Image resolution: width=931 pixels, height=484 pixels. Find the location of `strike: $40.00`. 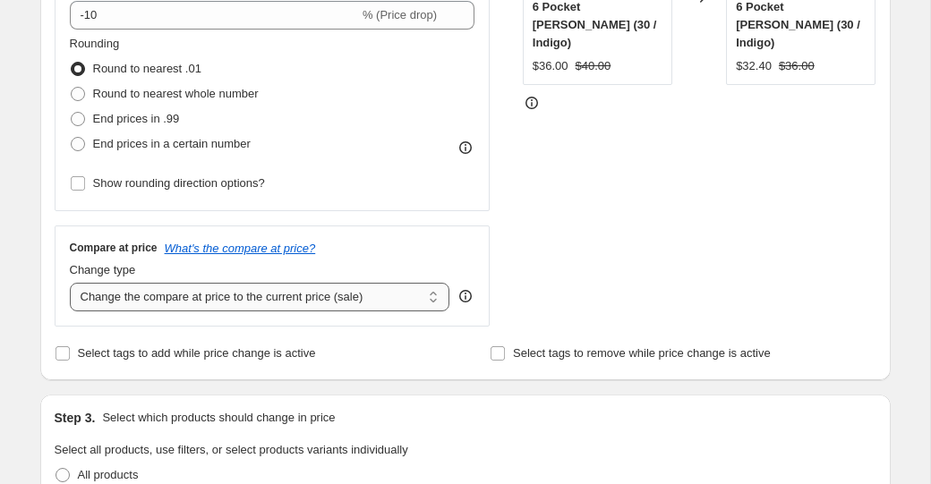

strike: $40.00 is located at coordinates (594, 66).